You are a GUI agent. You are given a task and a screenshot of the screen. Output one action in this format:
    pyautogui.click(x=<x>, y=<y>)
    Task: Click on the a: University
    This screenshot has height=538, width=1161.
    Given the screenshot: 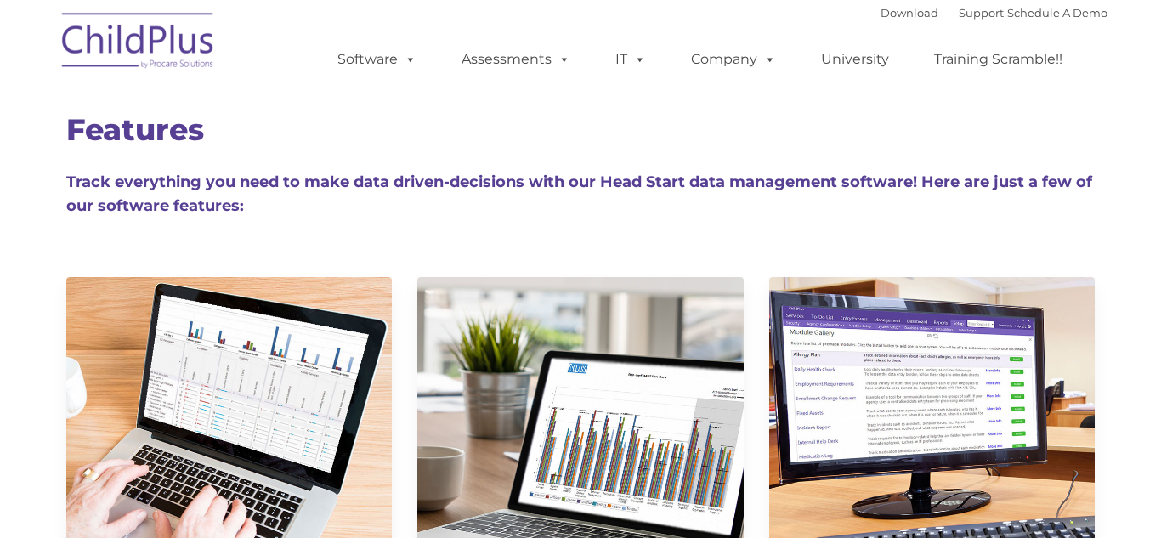 What is the action you would take?
    pyautogui.click(x=855, y=59)
    